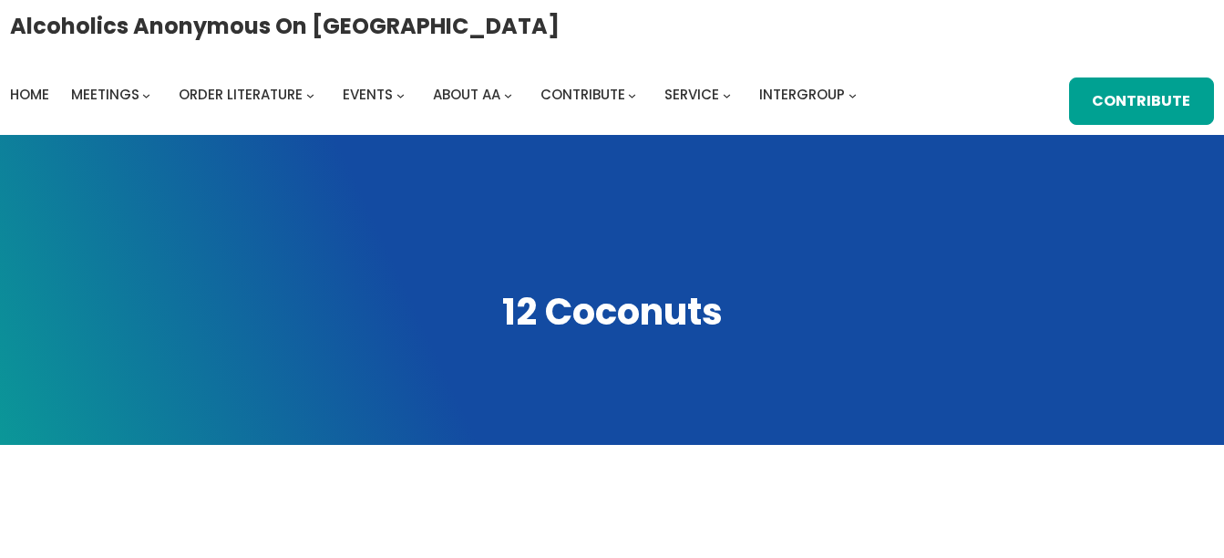 The image size is (1224, 558). What do you see at coordinates (852, 94) in the screenshot?
I see `button: Intergroup submenu` at bounding box center [852, 94].